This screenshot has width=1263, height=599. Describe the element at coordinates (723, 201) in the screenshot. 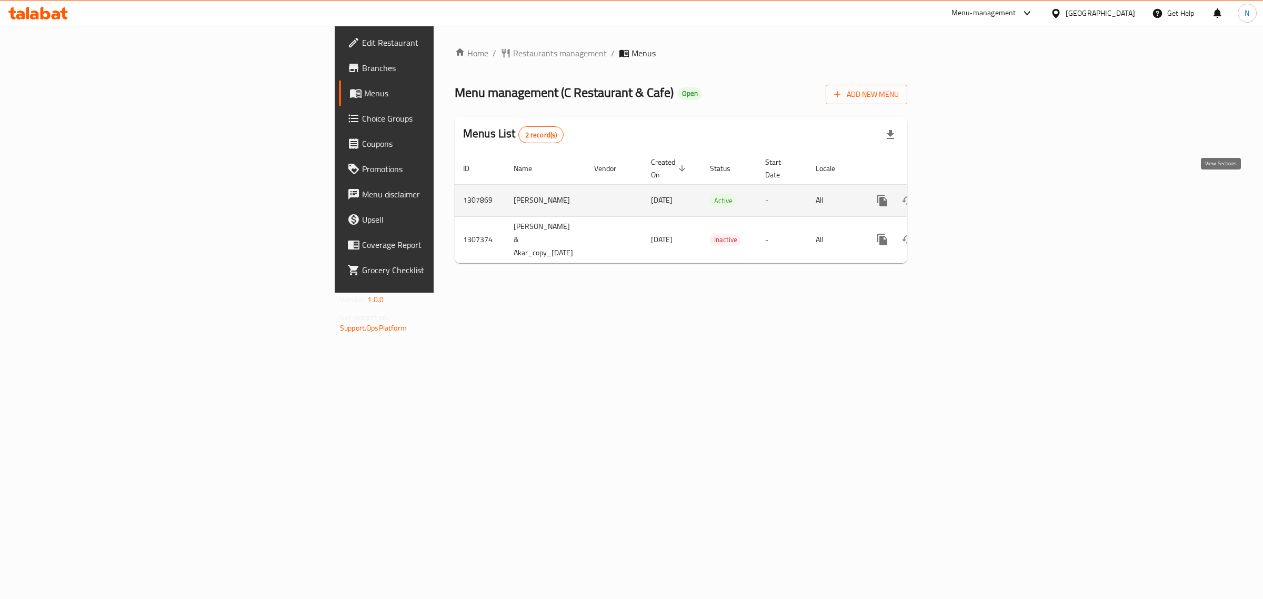

I see `div: Active` at that location.